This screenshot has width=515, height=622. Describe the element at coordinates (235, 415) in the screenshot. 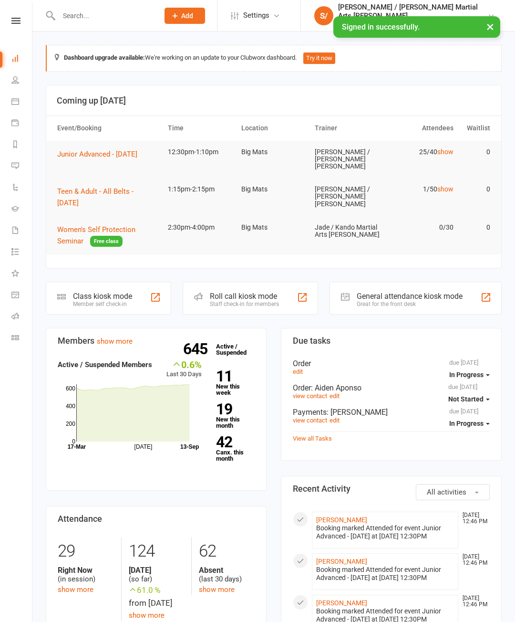

I see `a: 19New this month` at that location.